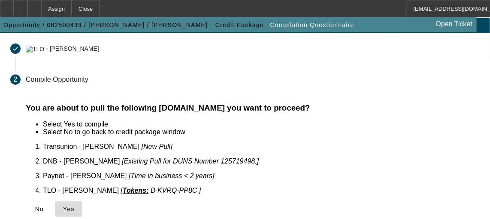 The width and height of the screenshot is (490, 219). Describe the element at coordinates (454, 24) in the screenshot. I see `a: Open Ticket` at that location.